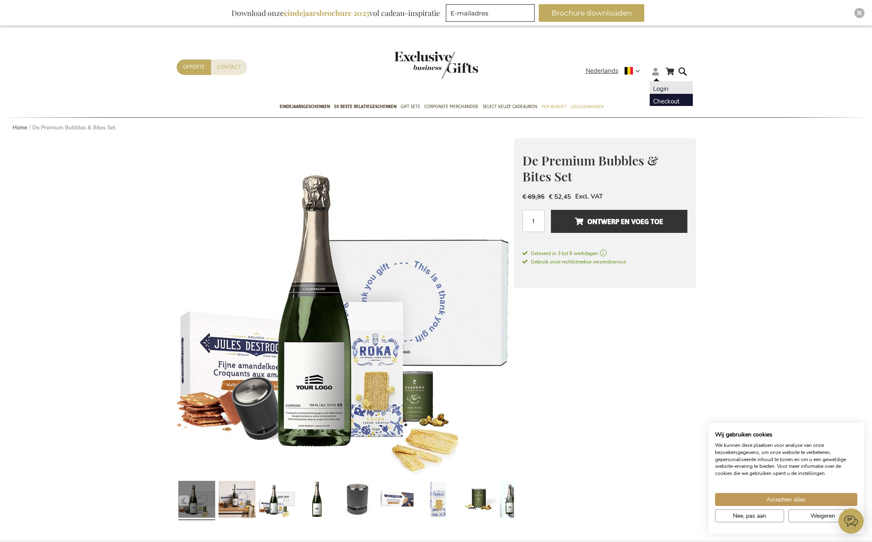  What do you see at coordinates (619, 222) in the screenshot?
I see `span: Ontwerp en voeg toe` at bounding box center [619, 222].